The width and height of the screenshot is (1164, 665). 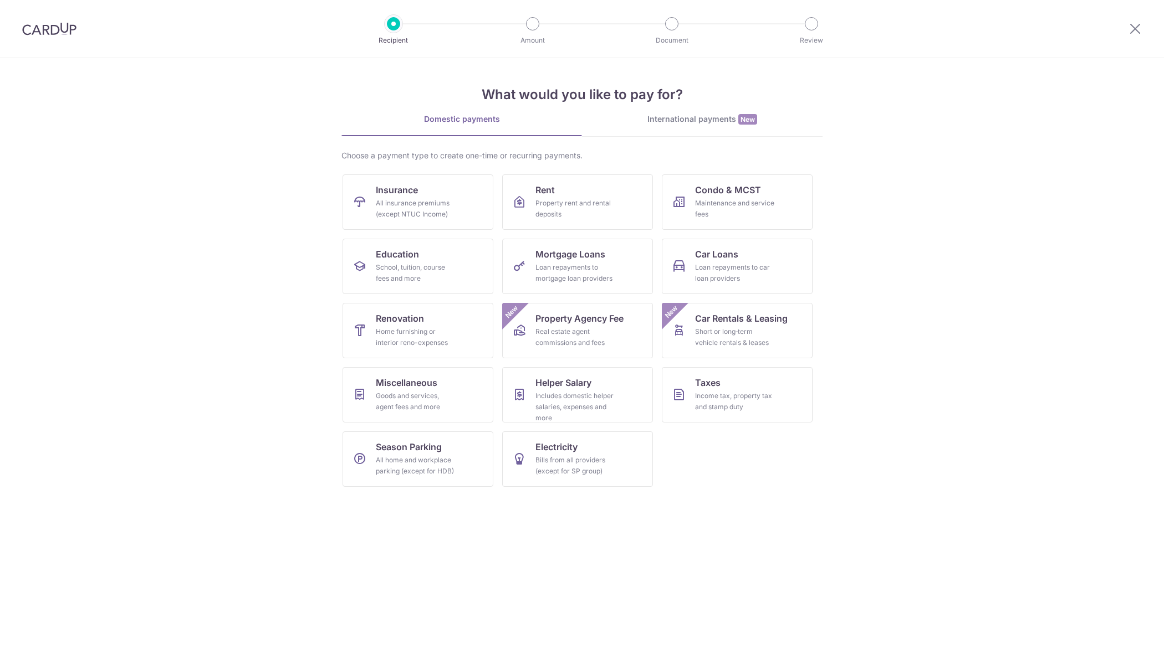 I want to click on div: Includes domestic helper salaries, expenses and more, so click(x=575, y=407).